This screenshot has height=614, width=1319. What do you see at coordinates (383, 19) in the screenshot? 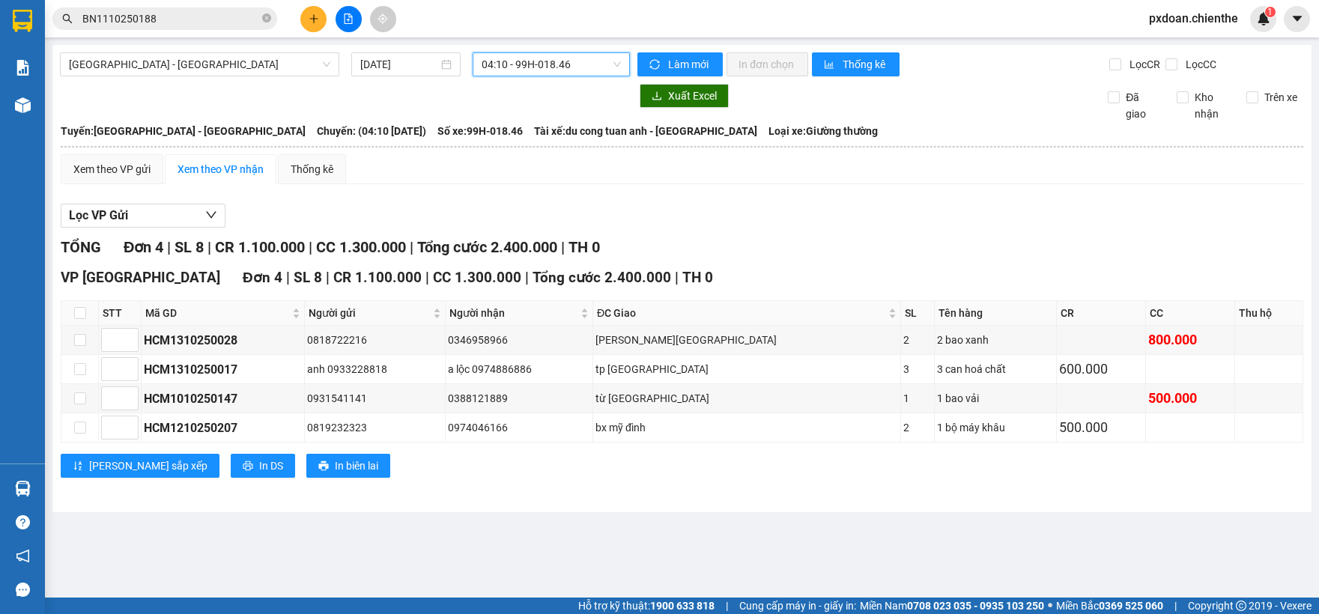
I see `span: aim` at bounding box center [383, 19].